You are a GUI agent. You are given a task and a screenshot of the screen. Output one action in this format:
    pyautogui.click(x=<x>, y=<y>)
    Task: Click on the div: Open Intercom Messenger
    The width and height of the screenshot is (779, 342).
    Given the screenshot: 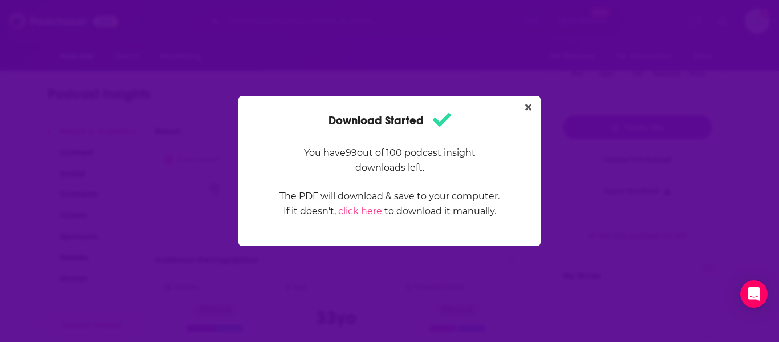 What is the action you would take?
    pyautogui.click(x=754, y=294)
    